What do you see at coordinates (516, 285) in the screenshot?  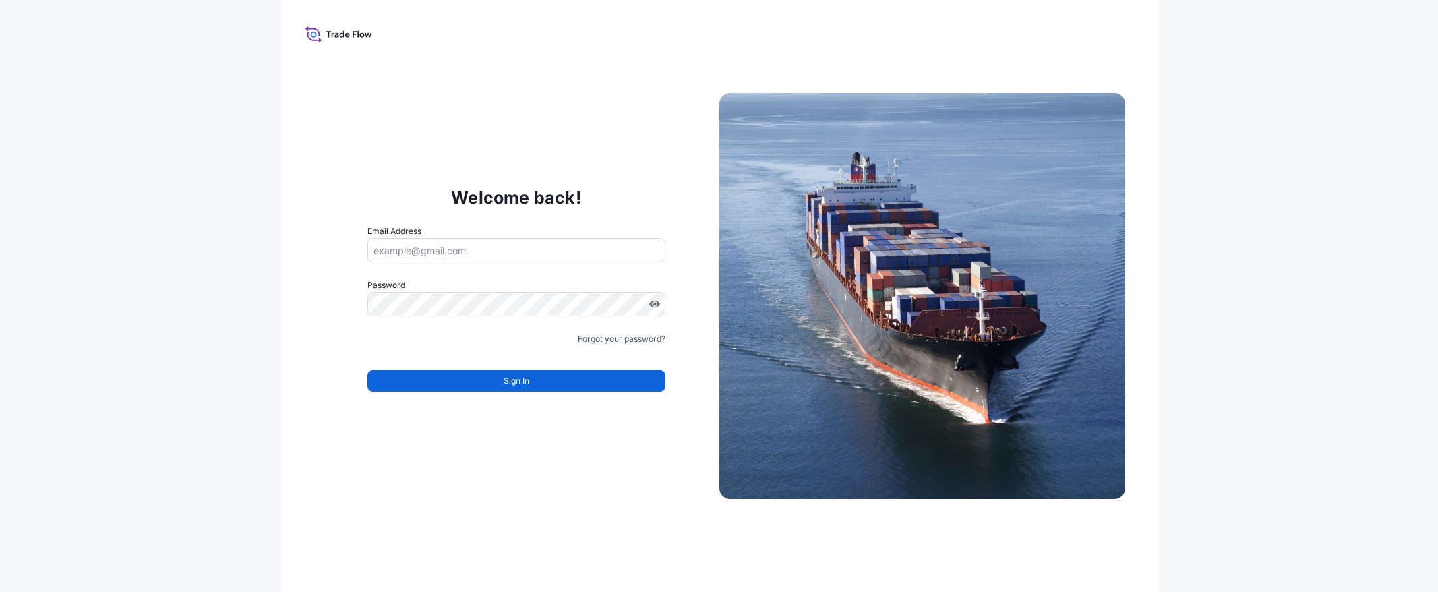 I see `label: Password` at bounding box center [516, 285].